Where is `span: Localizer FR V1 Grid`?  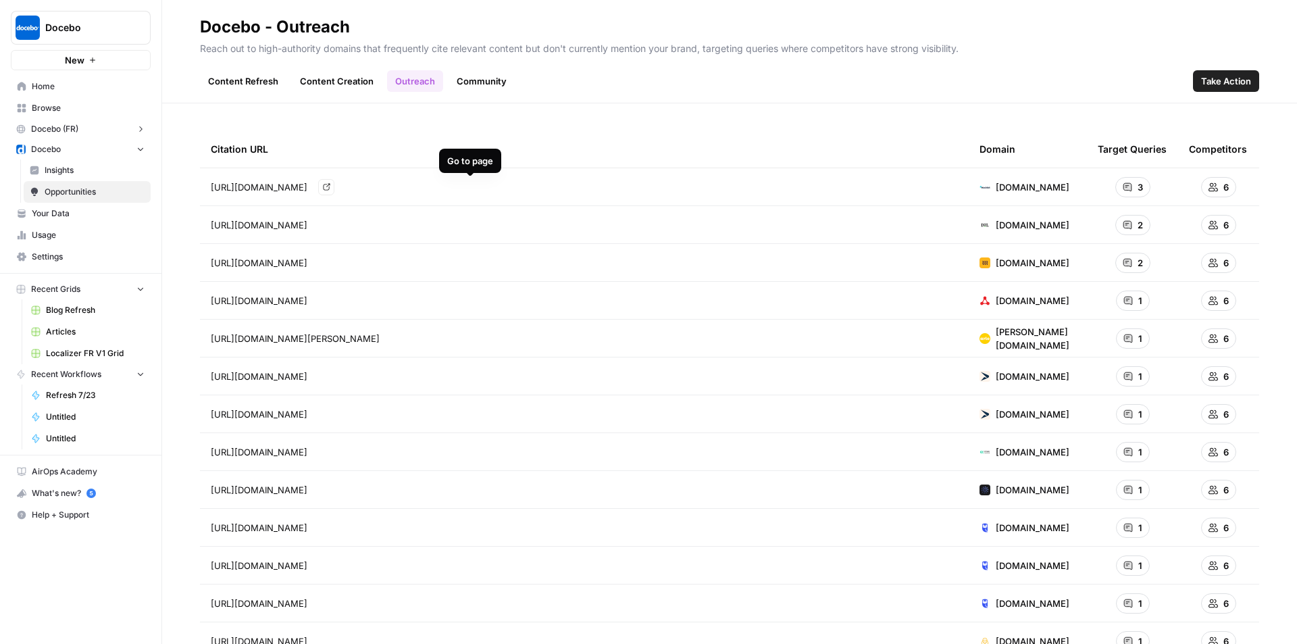
span: Localizer FR V1 Grid is located at coordinates (95, 353).